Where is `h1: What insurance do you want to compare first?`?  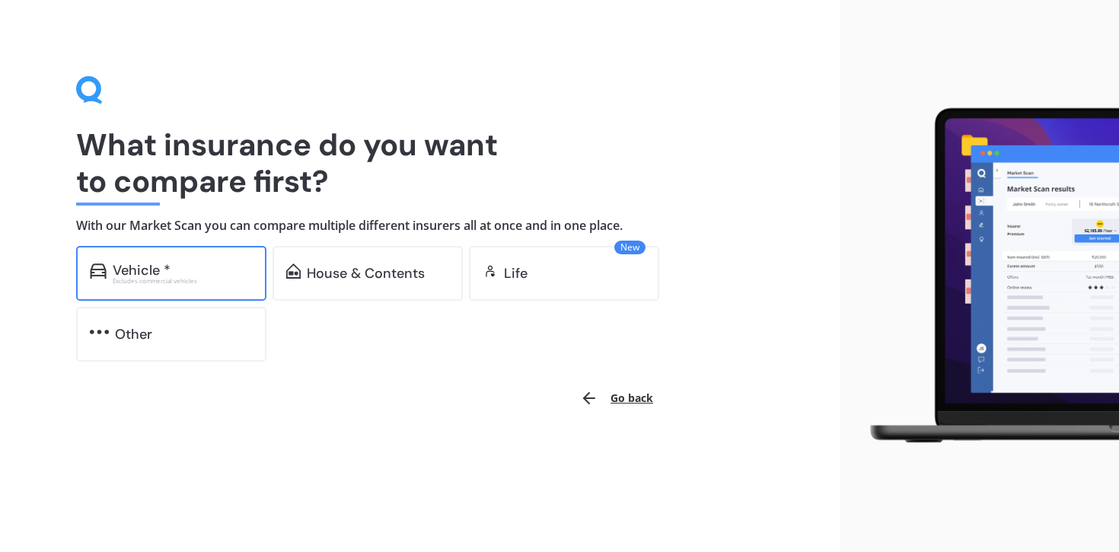
h1: What insurance do you want to compare first? is located at coordinates (419, 163).